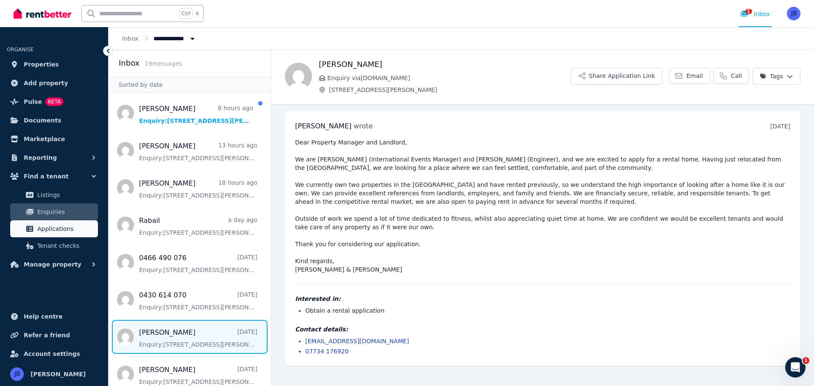  What do you see at coordinates (66, 195) in the screenshot?
I see `span: Listings` at bounding box center [66, 195].